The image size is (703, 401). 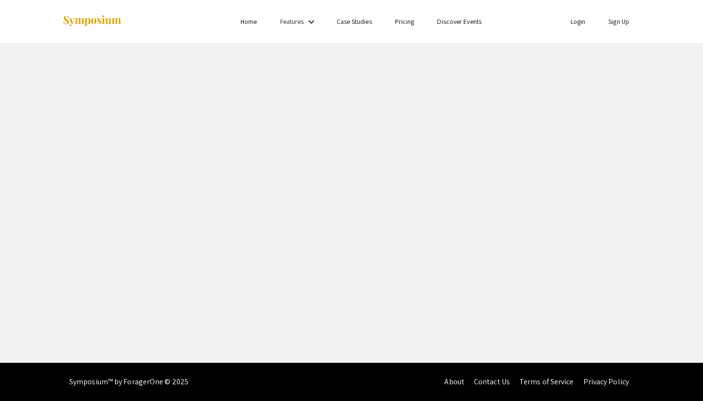 What do you see at coordinates (129, 382) in the screenshot?
I see `div: Symposium™ by ForagerOne © 2025` at bounding box center [129, 382].